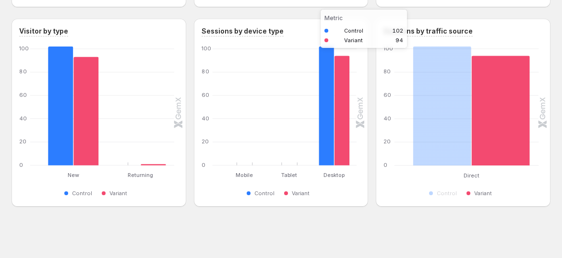  Describe the element at coordinates (73, 106) in the screenshot. I see `g: New: Control 102,Variant 93` at that location.